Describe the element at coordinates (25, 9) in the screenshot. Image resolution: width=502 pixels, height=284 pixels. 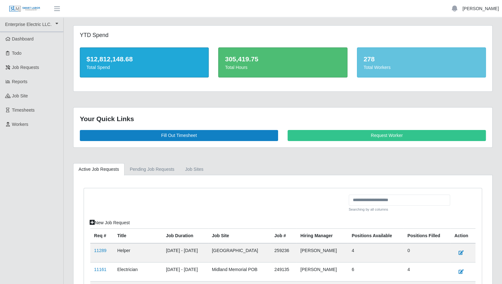
I see `img: SLM Logo` at that location.